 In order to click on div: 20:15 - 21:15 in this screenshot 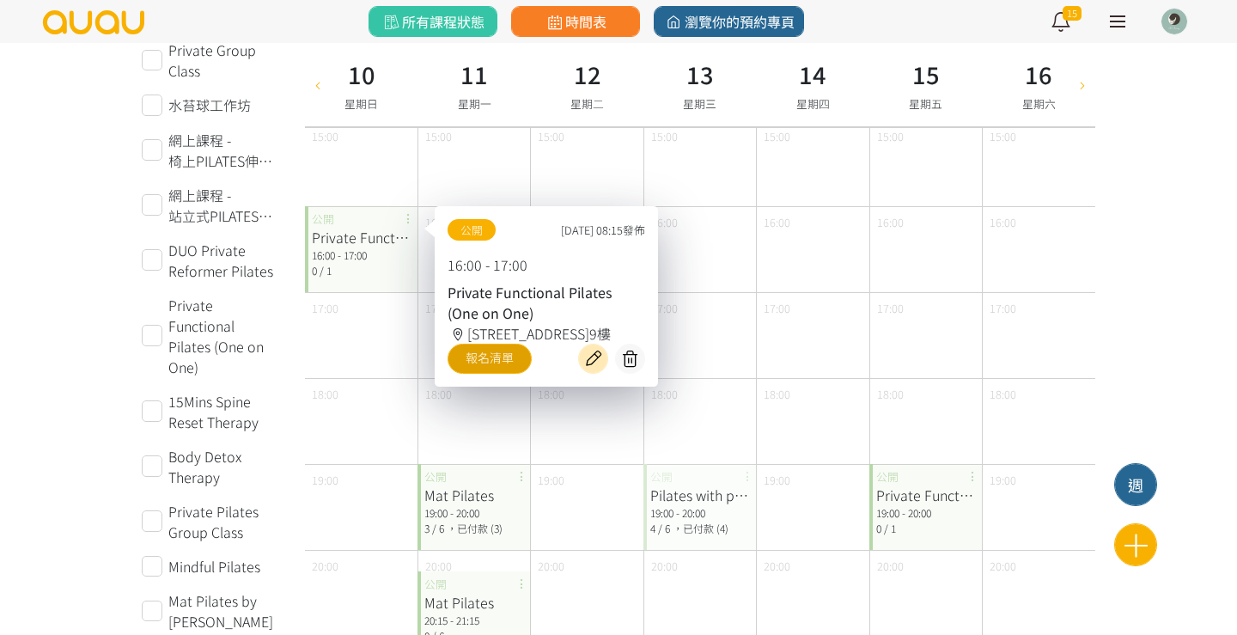, I will do `click(473, 620)`.